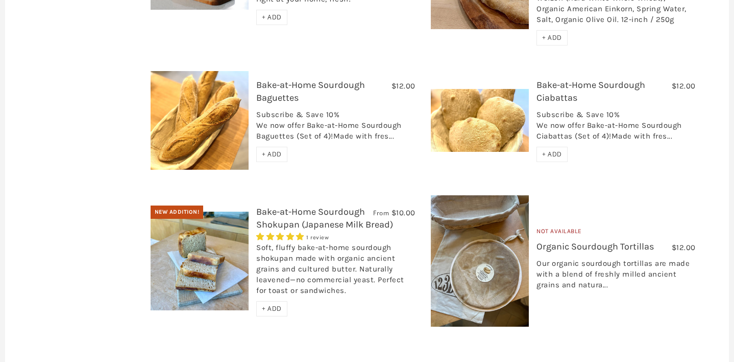 The width and height of the screenshot is (734, 362). I want to click on div: Our organic sourdough tortillas are made with a blend of freshly milled ancient grains and natura..., so click(616, 276).